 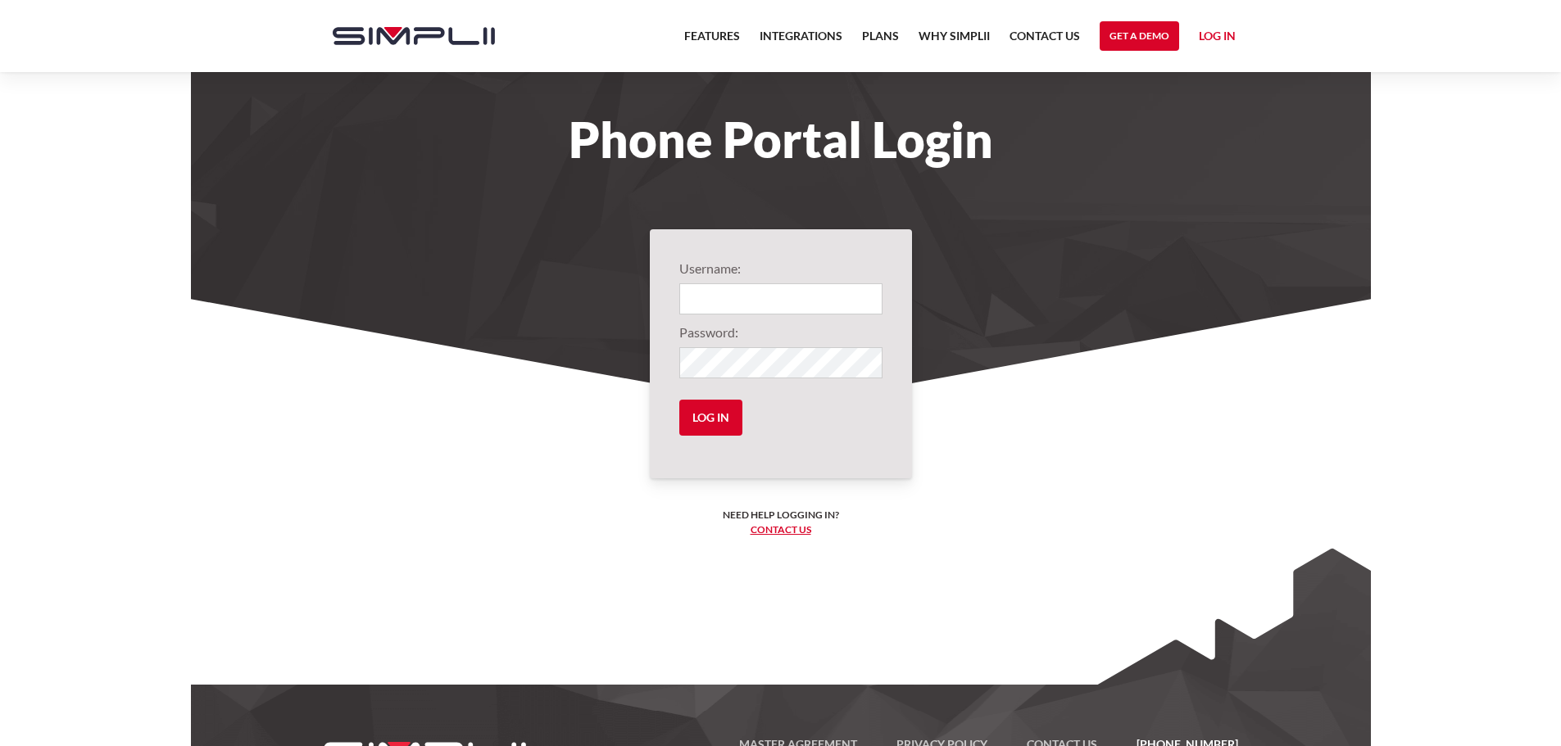 I want to click on a: Contact us, so click(x=781, y=529).